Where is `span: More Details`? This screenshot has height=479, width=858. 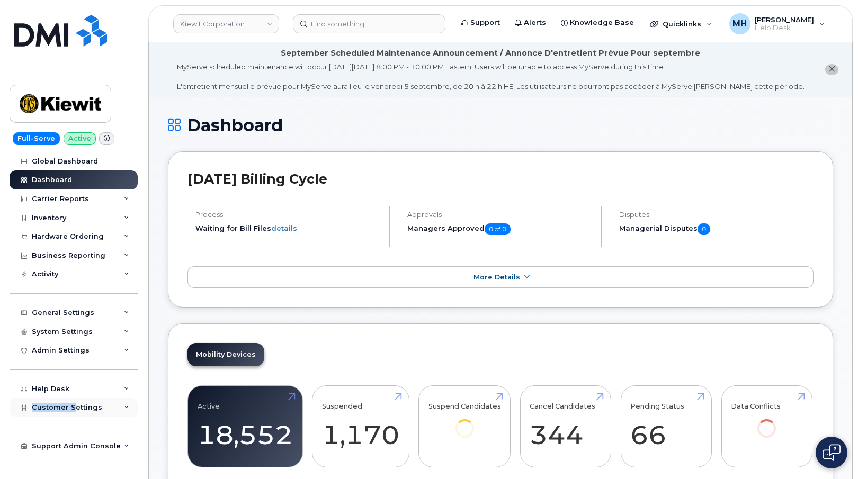 span: More Details is located at coordinates (497, 277).